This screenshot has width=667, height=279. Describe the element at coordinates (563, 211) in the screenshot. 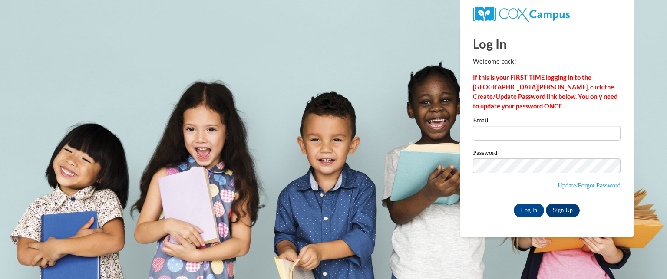

I see `a: Sign Up` at that location.